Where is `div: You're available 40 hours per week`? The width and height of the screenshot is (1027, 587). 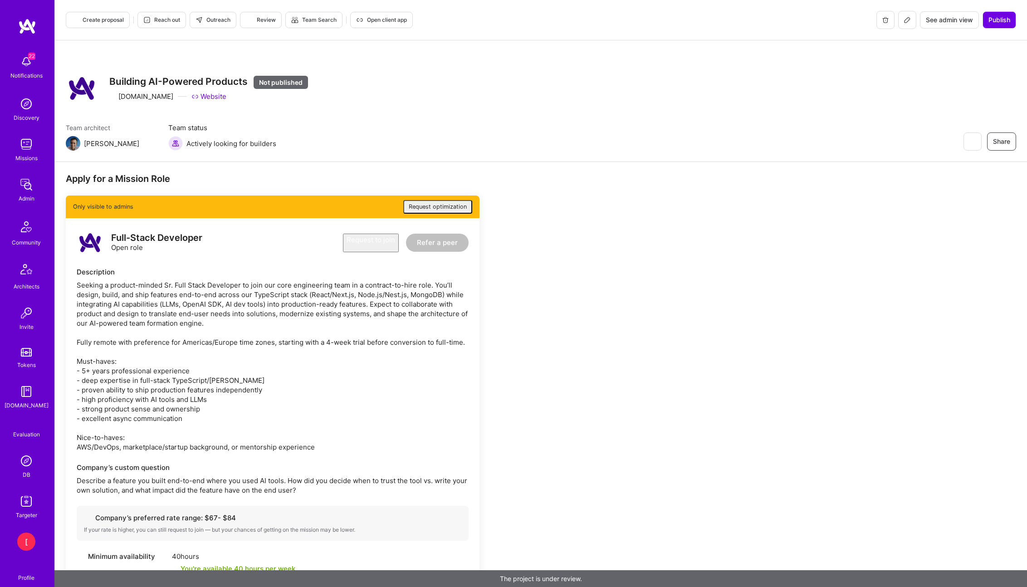 div: You're available 40 hours per week is located at coordinates (234, 568).